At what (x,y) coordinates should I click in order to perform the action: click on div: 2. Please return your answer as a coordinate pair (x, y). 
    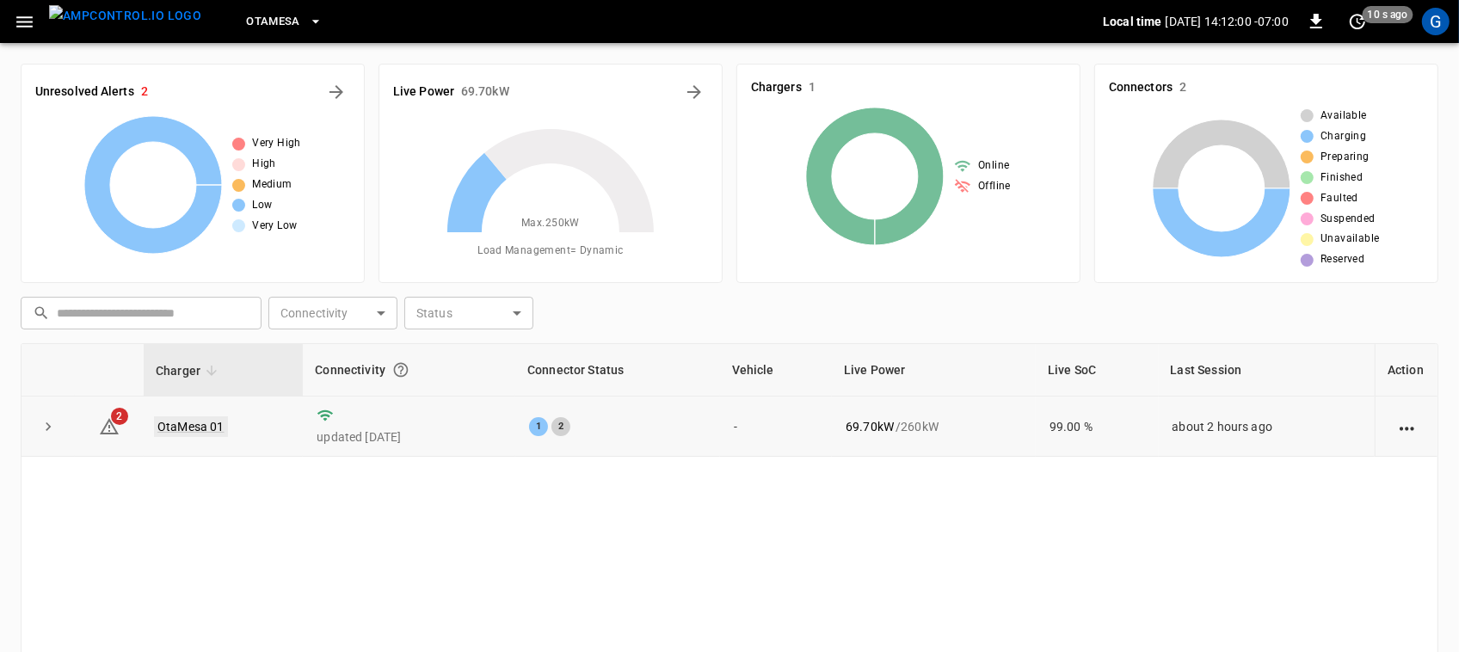
    Looking at the image, I should click on (561, 427).